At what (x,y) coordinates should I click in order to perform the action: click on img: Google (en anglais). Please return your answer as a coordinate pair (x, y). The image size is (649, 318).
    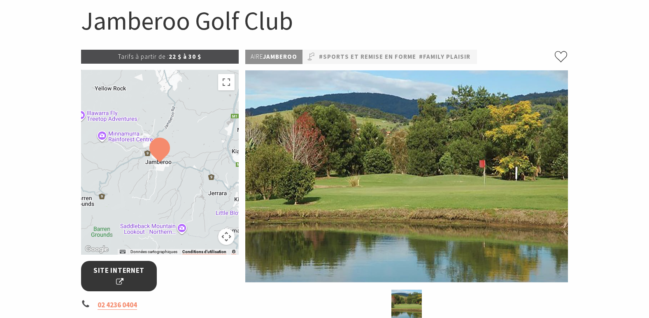
    Looking at the image, I should click on (97, 250).